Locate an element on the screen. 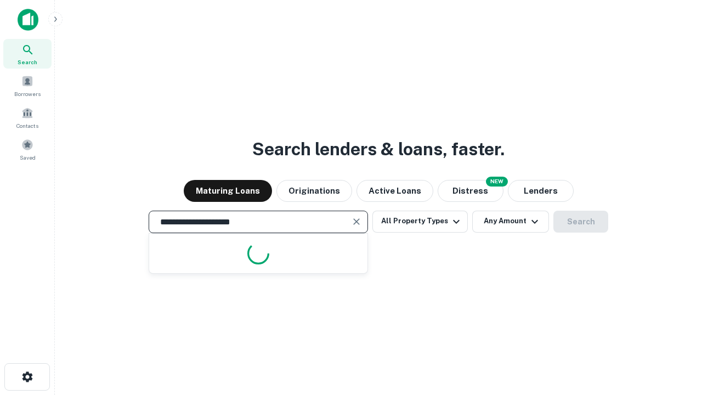 The height and width of the screenshot is (395, 702). div: Search is located at coordinates (27, 54).